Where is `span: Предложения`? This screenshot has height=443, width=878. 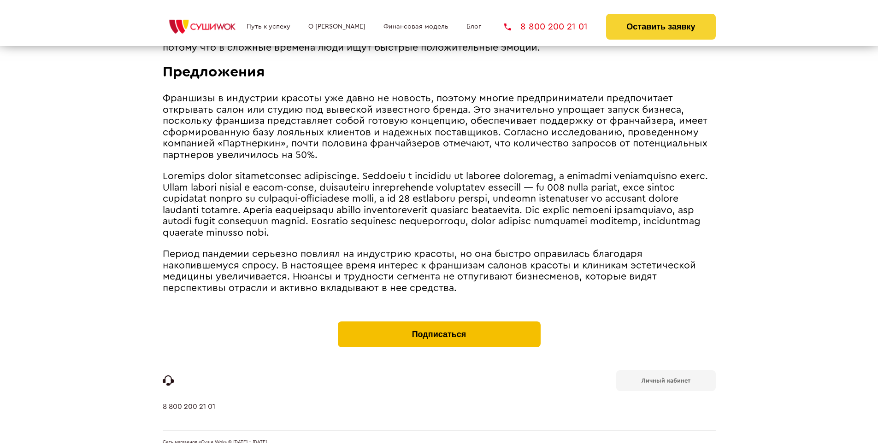 span: Предложения is located at coordinates (214, 72).